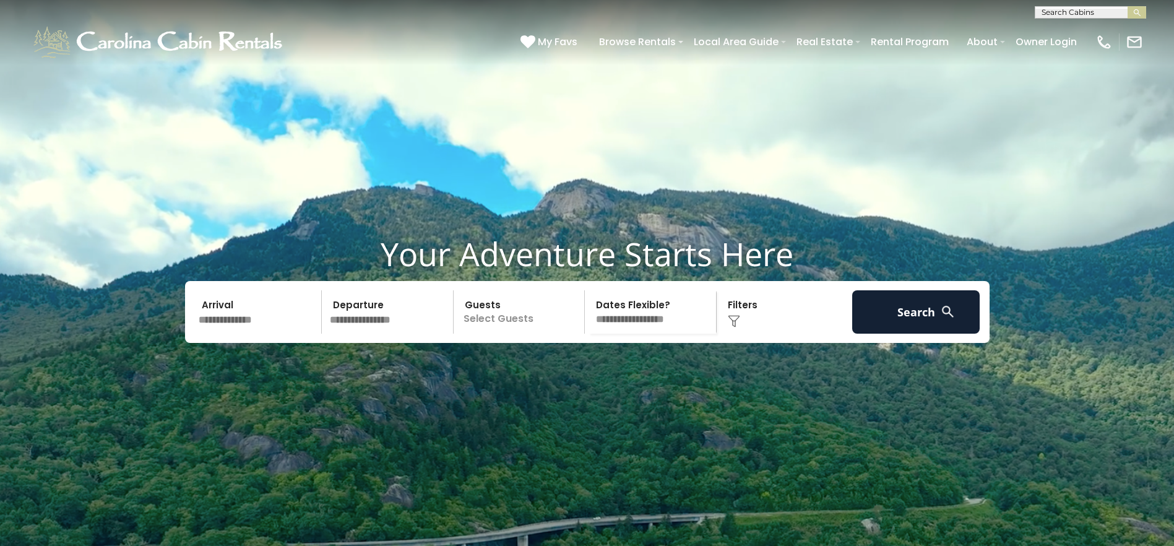 The width and height of the screenshot is (1174, 546). Describe the element at coordinates (910, 41) in the screenshot. I see `a: Rental Program` at that location.